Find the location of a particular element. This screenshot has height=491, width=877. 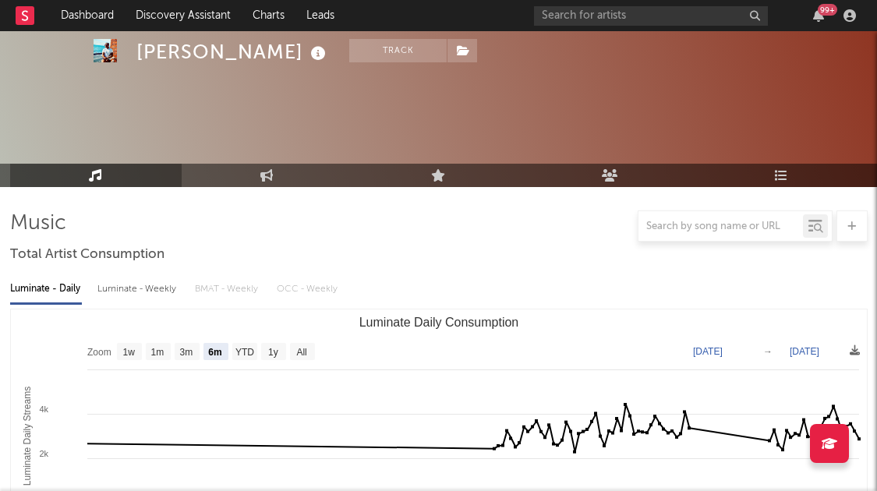

text: Luminate Daily Streams is located at coordinates (27, 436).